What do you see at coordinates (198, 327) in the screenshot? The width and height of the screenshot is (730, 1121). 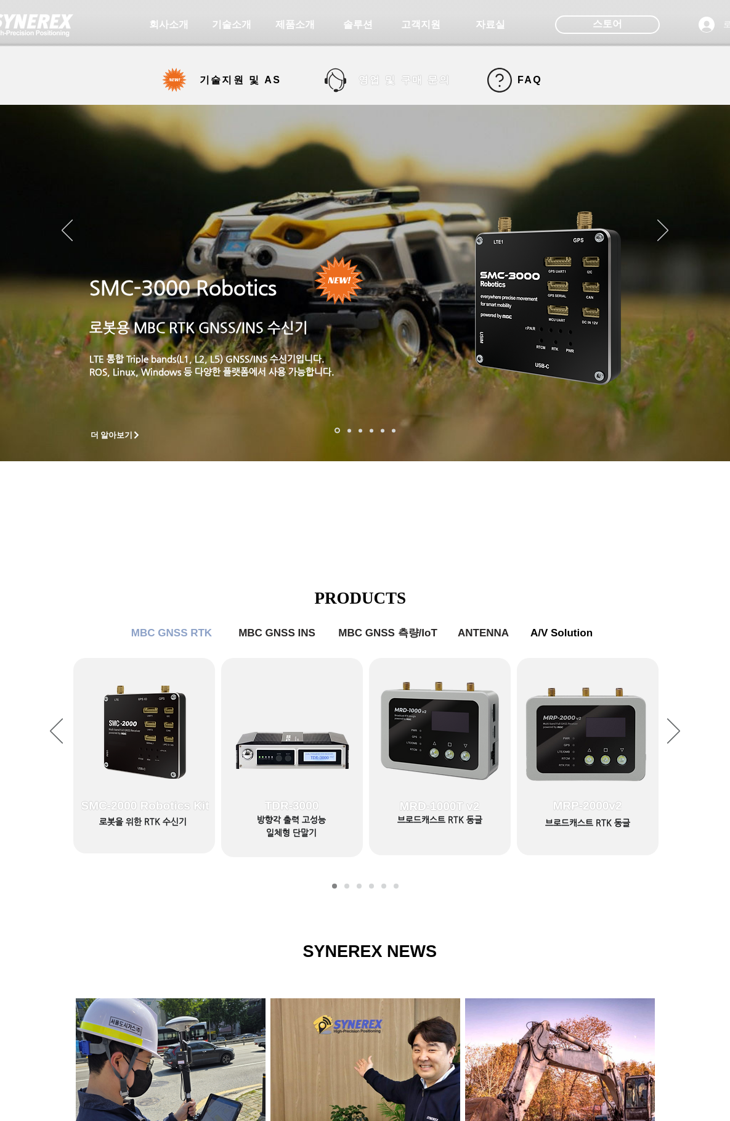 I see `a: 로봇용 MBC RTK GNSS/INS 수신기` at bounding box center [198, 327].